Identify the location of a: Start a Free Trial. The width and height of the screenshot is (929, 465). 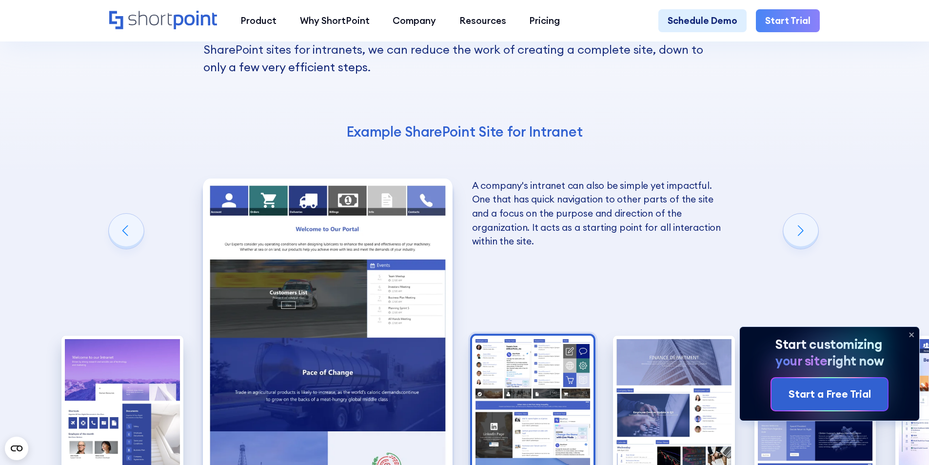
(830, 394).